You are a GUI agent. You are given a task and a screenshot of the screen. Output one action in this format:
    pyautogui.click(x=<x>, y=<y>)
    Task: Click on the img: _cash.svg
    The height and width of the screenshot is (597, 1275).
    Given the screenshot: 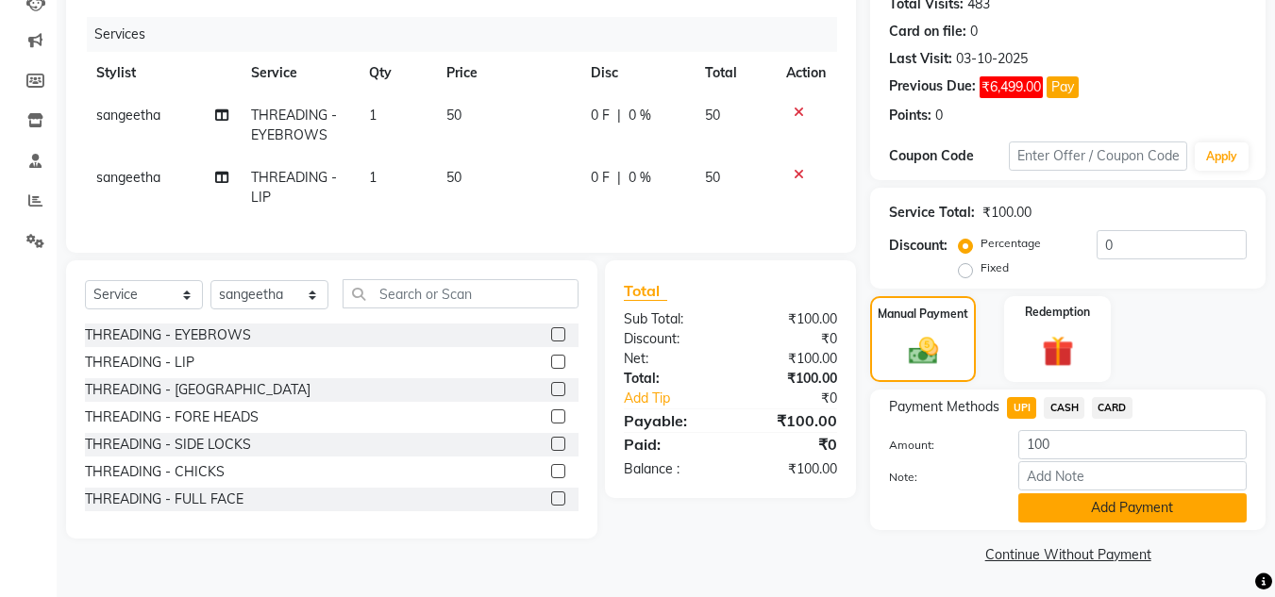 What is the action you would take?
    pyautogui.click(x=923, y=351)
    